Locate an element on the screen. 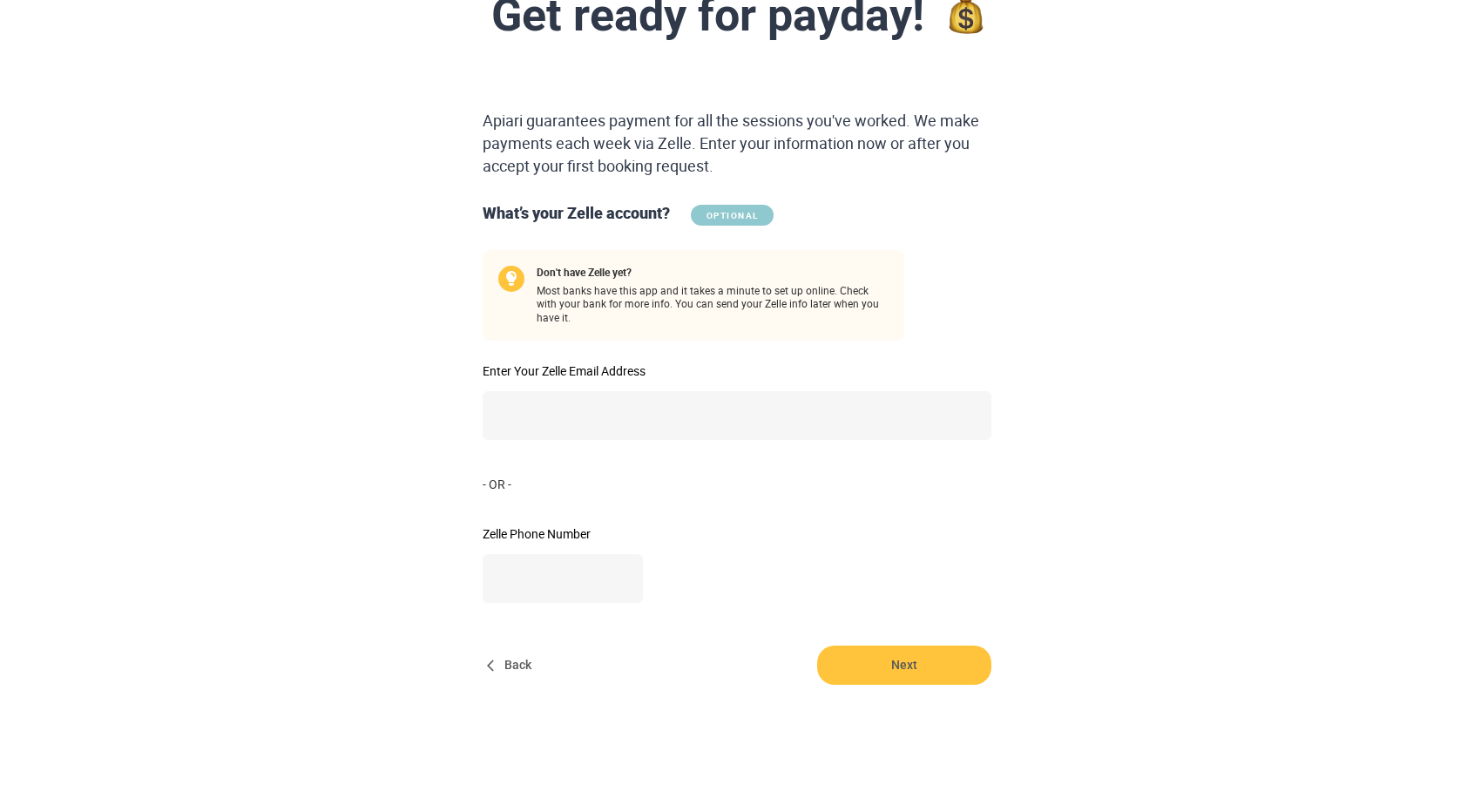 Image resolution: width=1474 pixels, height=812 pixels. div: What’s your Zelle account? is located at coordinates (737, 213).